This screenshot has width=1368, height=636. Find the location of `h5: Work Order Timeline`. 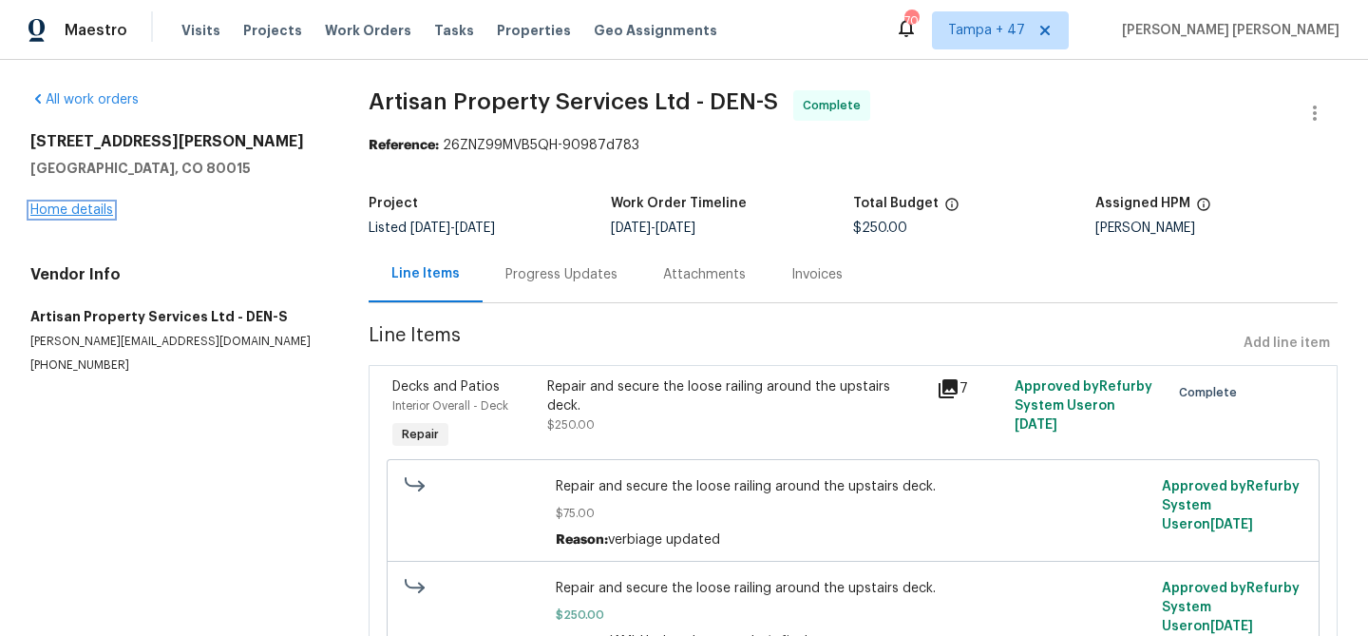

h5: Work Order Timeline is located at coordinates (678, 203).